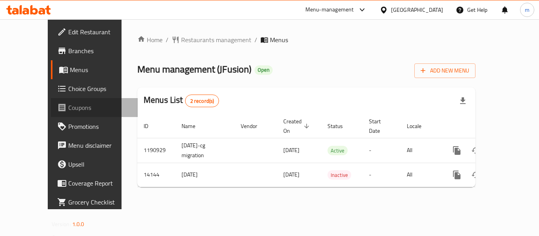 The width and height of the screenshot is (539, 236). What do you see at coordinates (100, 127) in the screenshot?
I see `span: Promotions` at bounding box center [100, 127].